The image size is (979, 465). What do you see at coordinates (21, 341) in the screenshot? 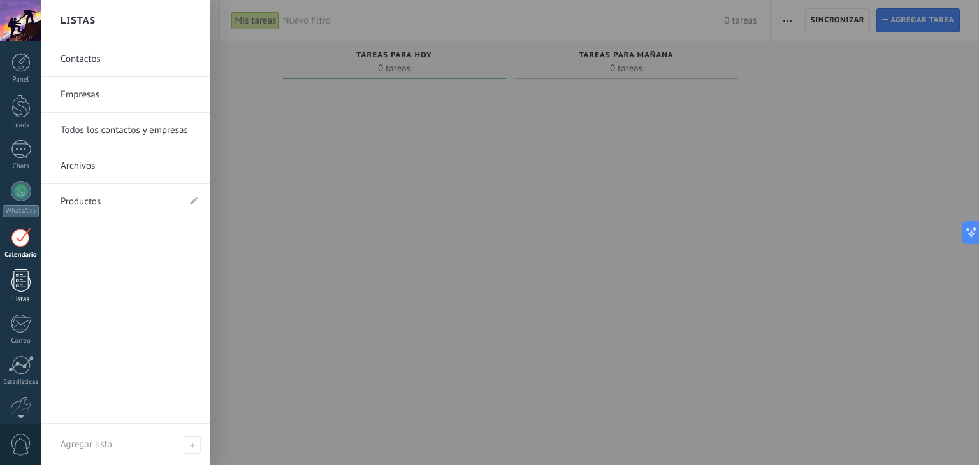
I see `div: Correo` at bounding box center [21, 341].